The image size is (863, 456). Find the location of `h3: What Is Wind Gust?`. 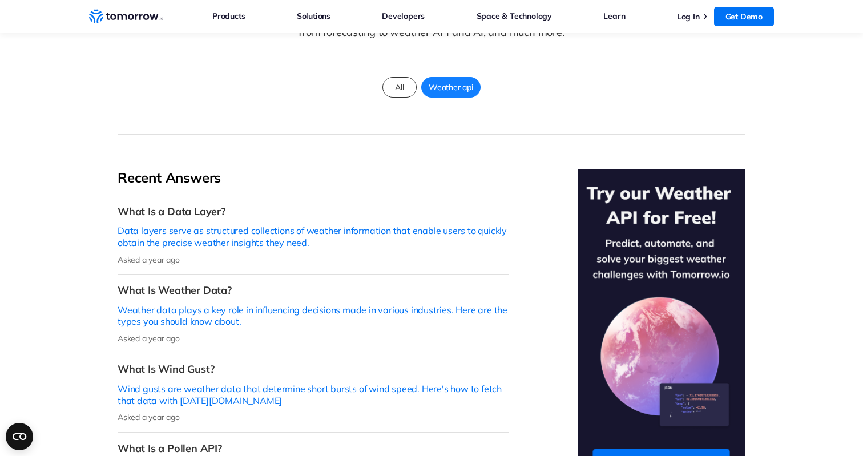

h3: What Is Wind Gust? is located at coordinates (314, 369).